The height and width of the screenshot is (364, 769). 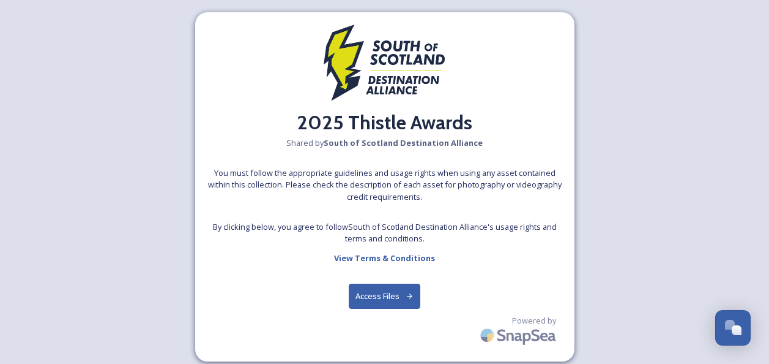 What do you see at coordinates (385, 185) in the screenshot?
I see `span: You must follow the appropriate guidelines and usage rights when using any asset contained within...` at bounding box center [385, 185].